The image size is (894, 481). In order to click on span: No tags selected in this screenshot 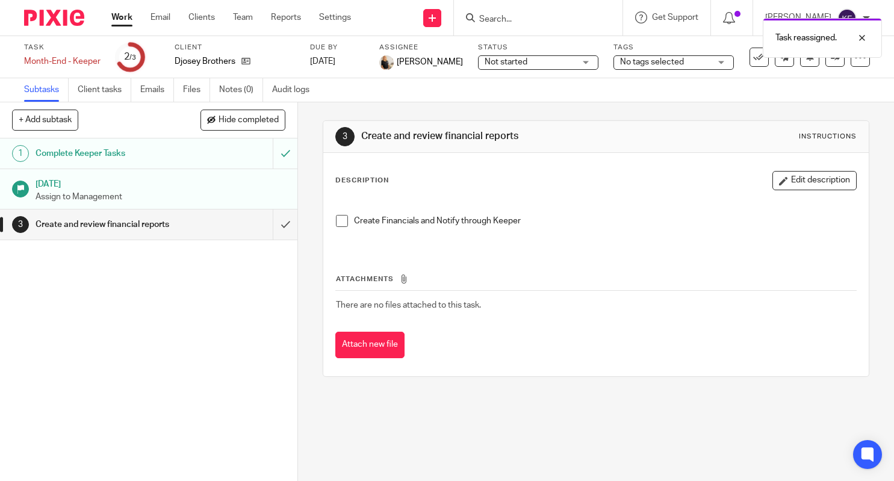, I will do `click(652, 62)`.